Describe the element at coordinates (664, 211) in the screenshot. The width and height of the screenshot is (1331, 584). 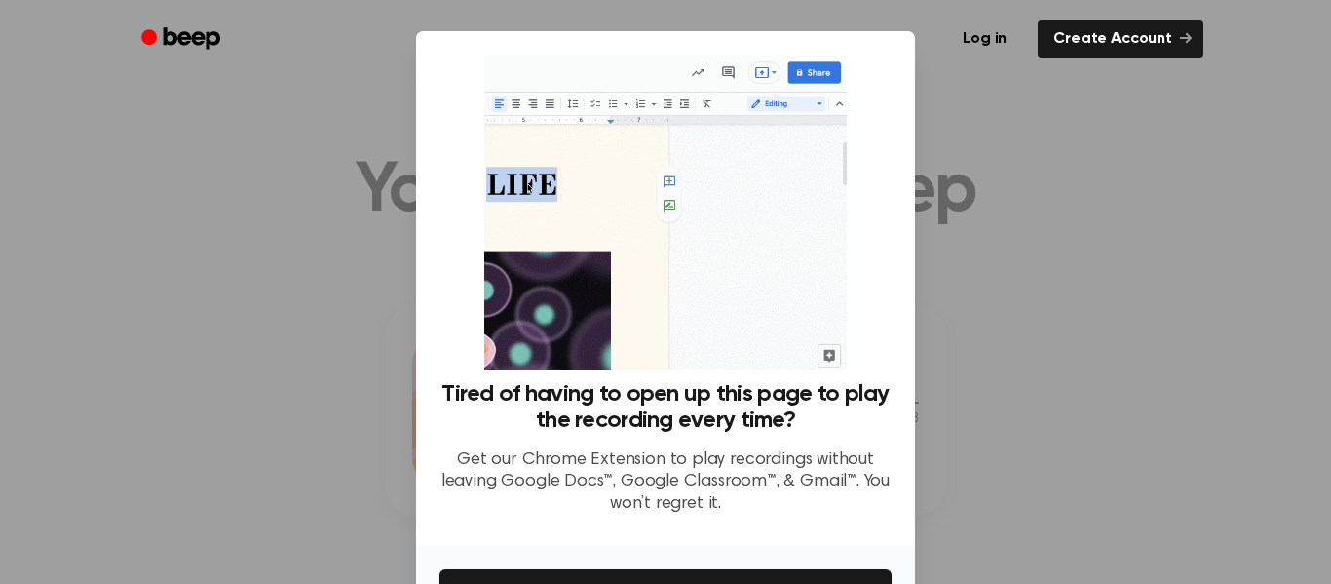
I see `img: Beep extension in action` at that location.